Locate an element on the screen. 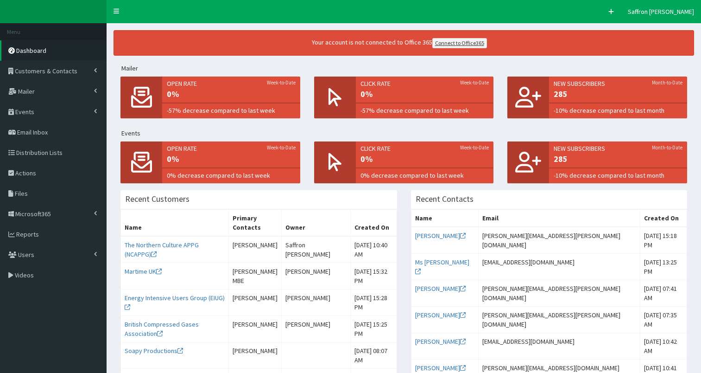 The image size is (701, 373). h3: Recent Customers is located at coordinates (157, 199).